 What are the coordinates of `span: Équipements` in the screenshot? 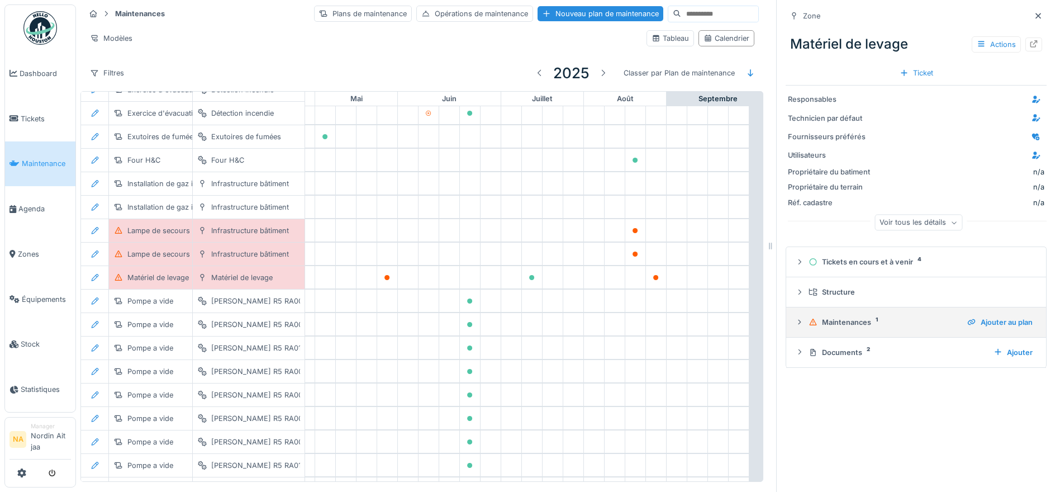 It's located at (46, 299).